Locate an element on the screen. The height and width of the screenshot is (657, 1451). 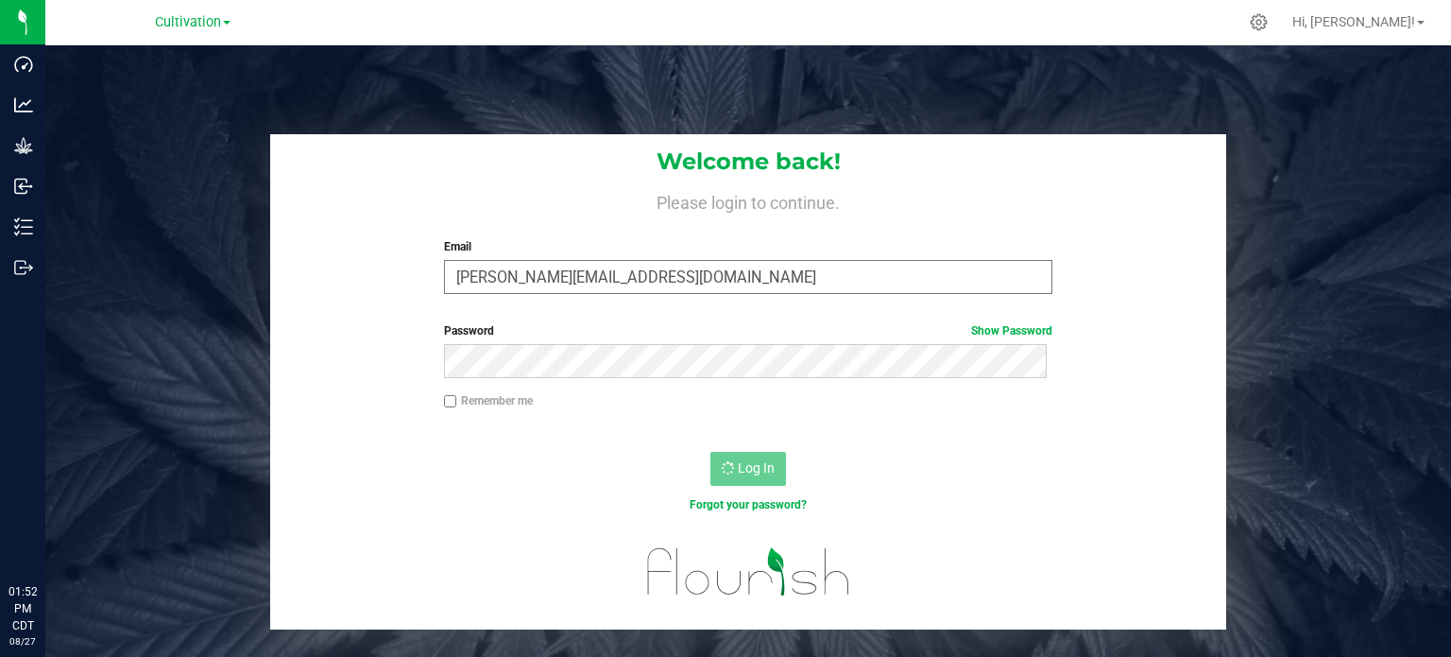
p: 08/27 is located at coordinates (23, 641).